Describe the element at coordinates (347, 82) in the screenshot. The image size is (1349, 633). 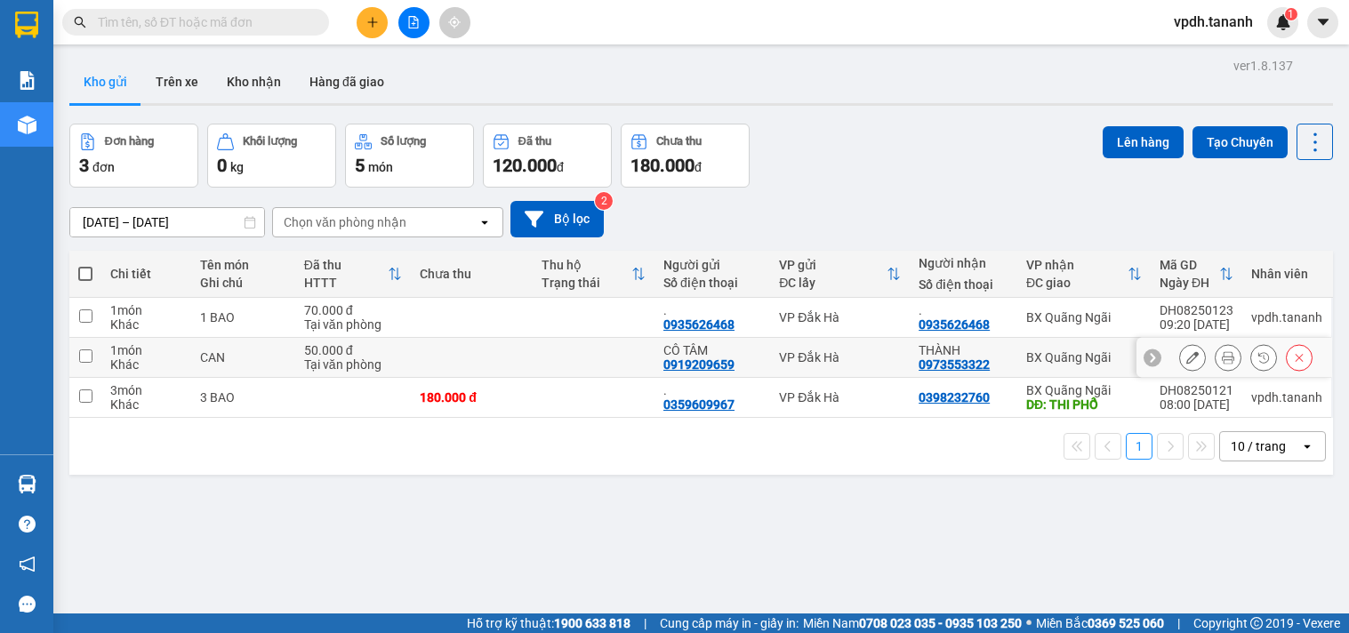
I see `button: Hàng đã giao` at that location.